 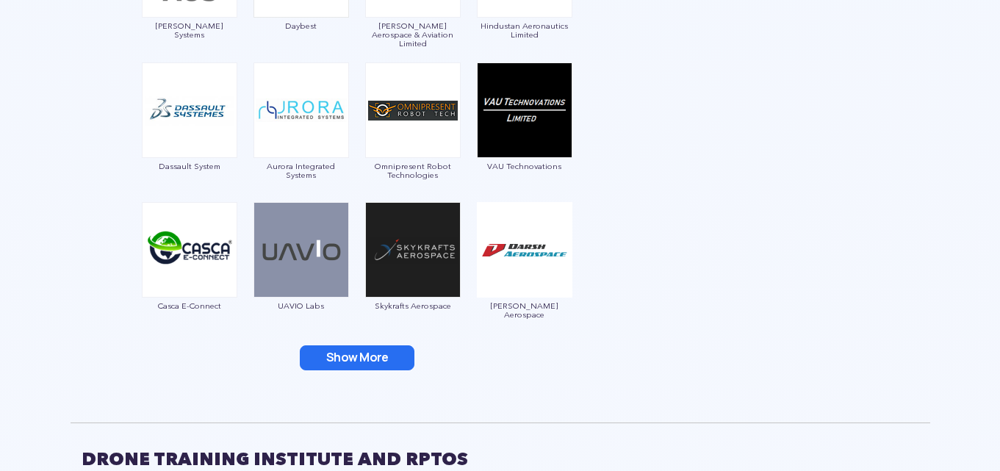 I want to click on img: ic_casca.png, so click(x=189, y=250).